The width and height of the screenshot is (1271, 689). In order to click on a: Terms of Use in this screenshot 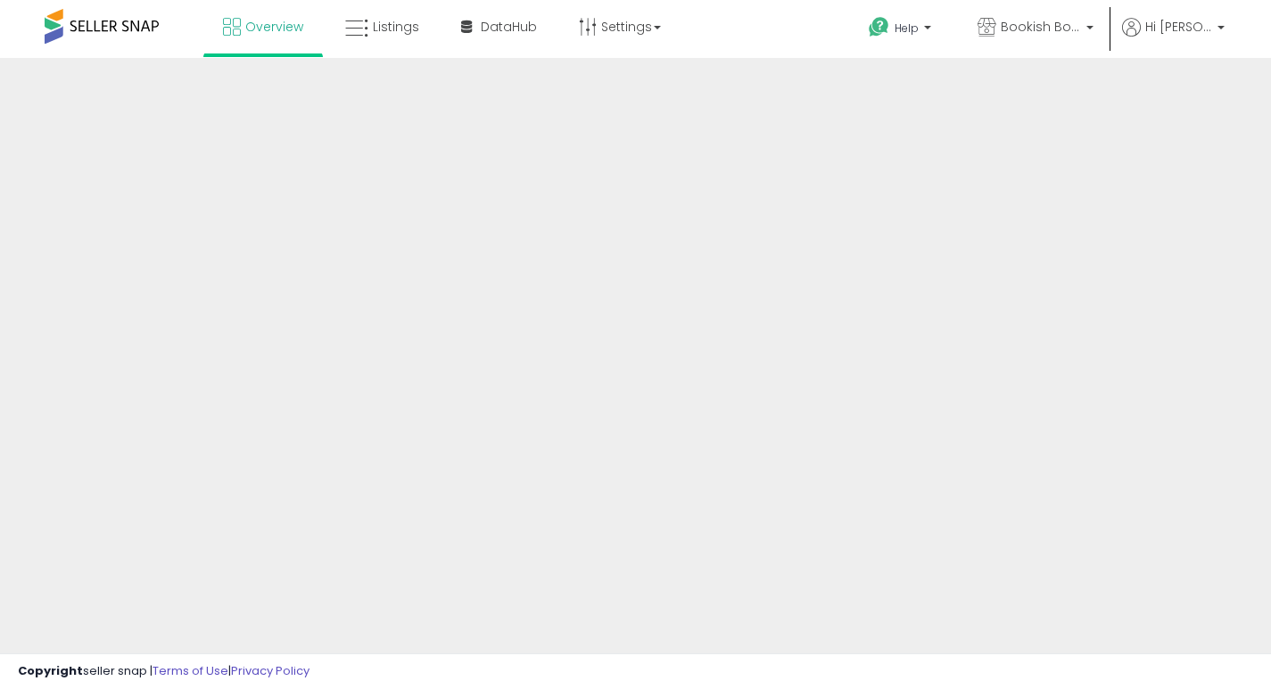, I will do `click(190, 671)`.